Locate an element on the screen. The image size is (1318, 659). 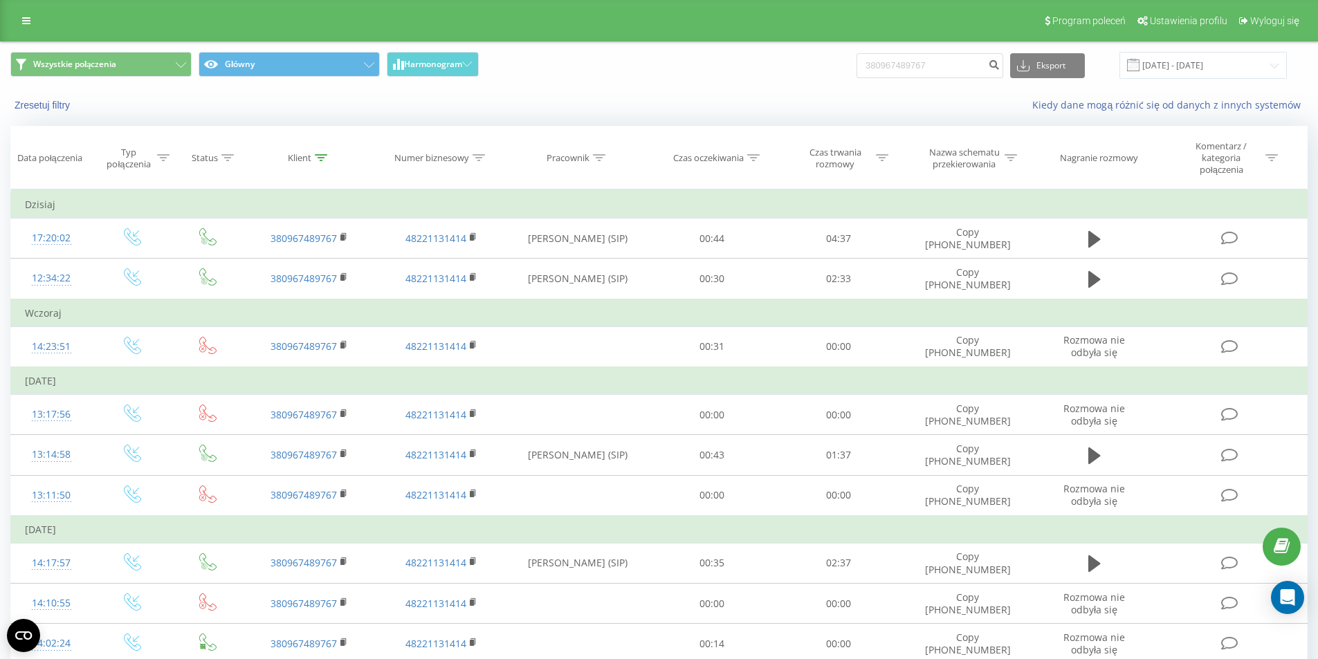
button: Harmonogram is located at coordinates (432, 64).